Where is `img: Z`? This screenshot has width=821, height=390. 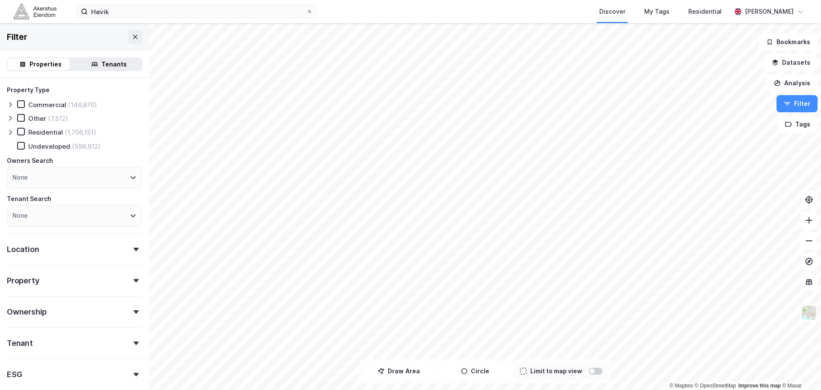
img: Z is located at coordinates (809, 313).